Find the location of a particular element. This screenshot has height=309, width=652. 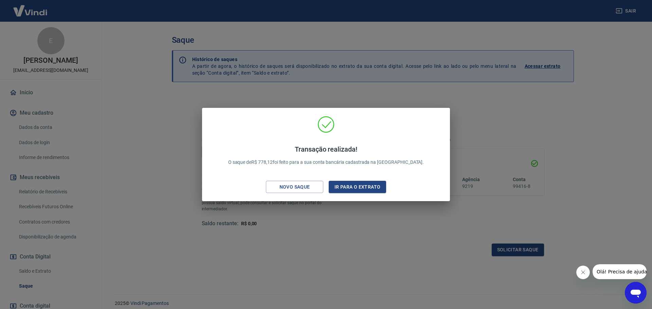

h4: Transação realizada! is located at coordinates (326, 149).